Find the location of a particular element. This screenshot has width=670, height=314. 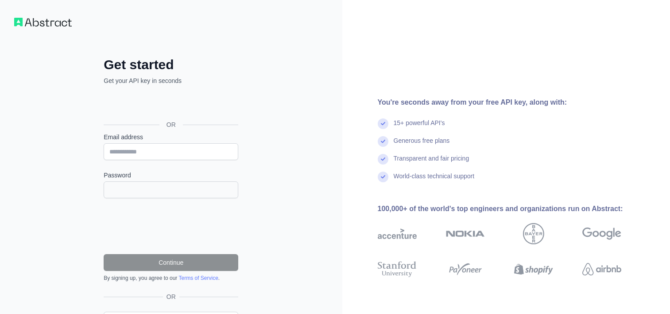

div: 15+ powerful API's is located at coordinates (420, 127).